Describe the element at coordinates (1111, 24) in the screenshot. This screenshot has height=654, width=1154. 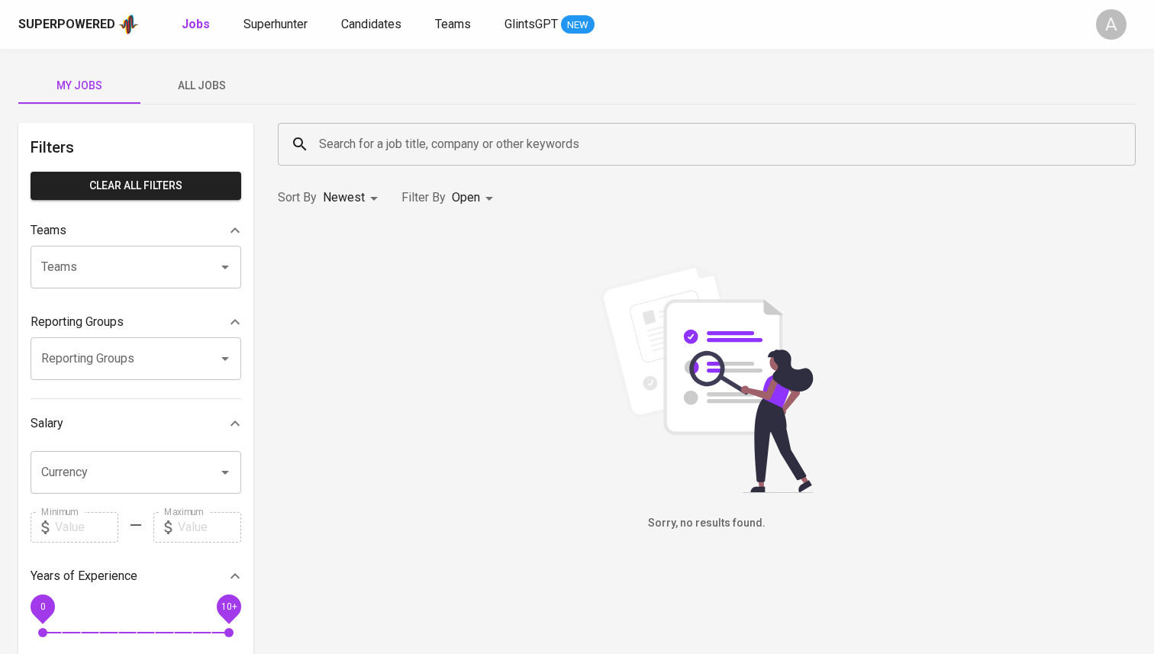
I see `div: A` at that location.